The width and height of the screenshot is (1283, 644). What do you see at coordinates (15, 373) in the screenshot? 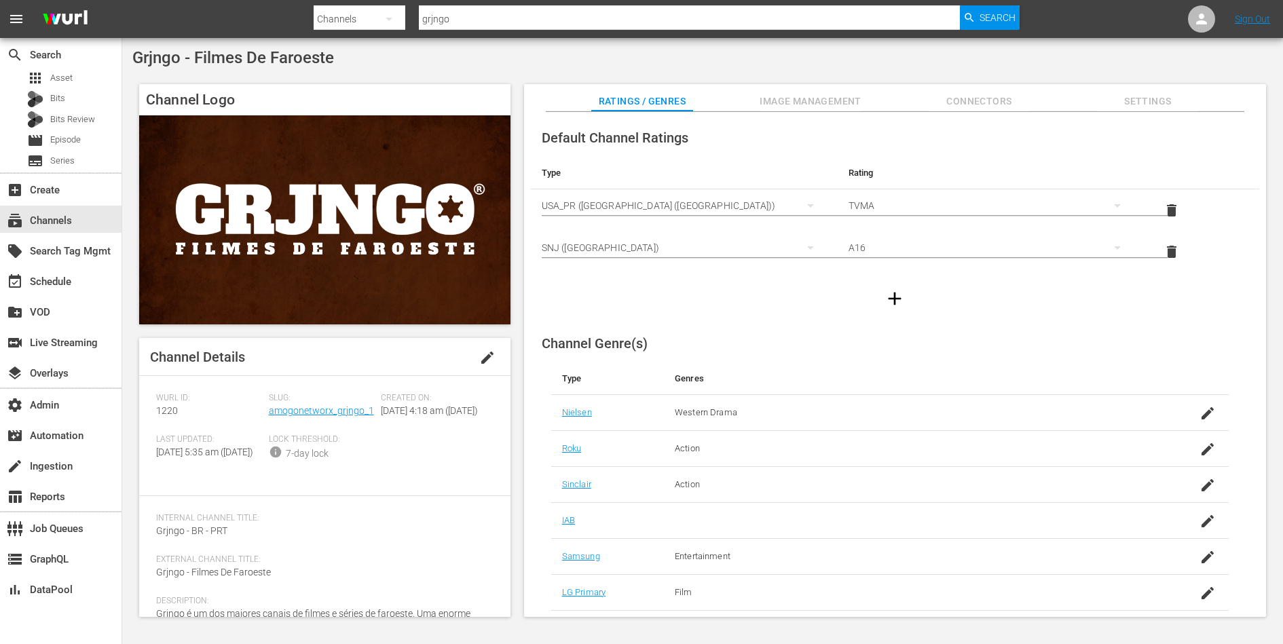
I see `span: Overlays` at bounding box center [15, 373].